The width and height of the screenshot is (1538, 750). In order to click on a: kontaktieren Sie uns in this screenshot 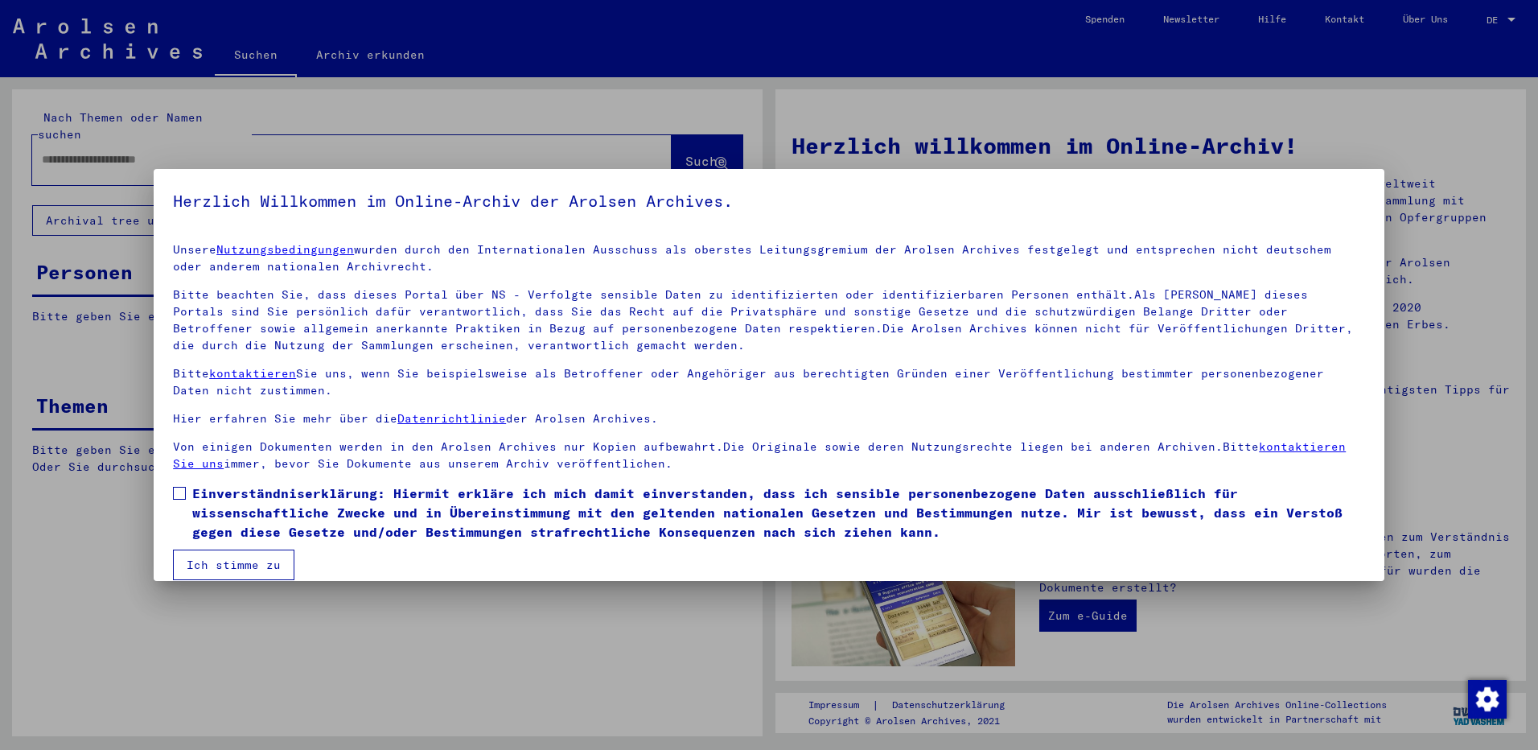, I will do `click(759, 454)`.